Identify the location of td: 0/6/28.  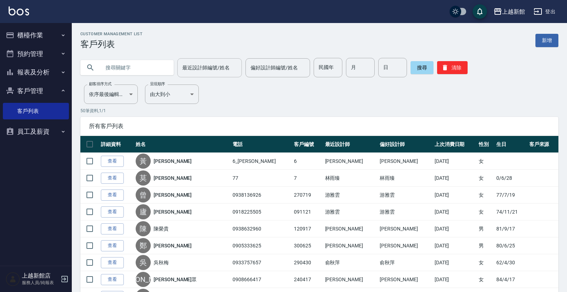
(511, 178).